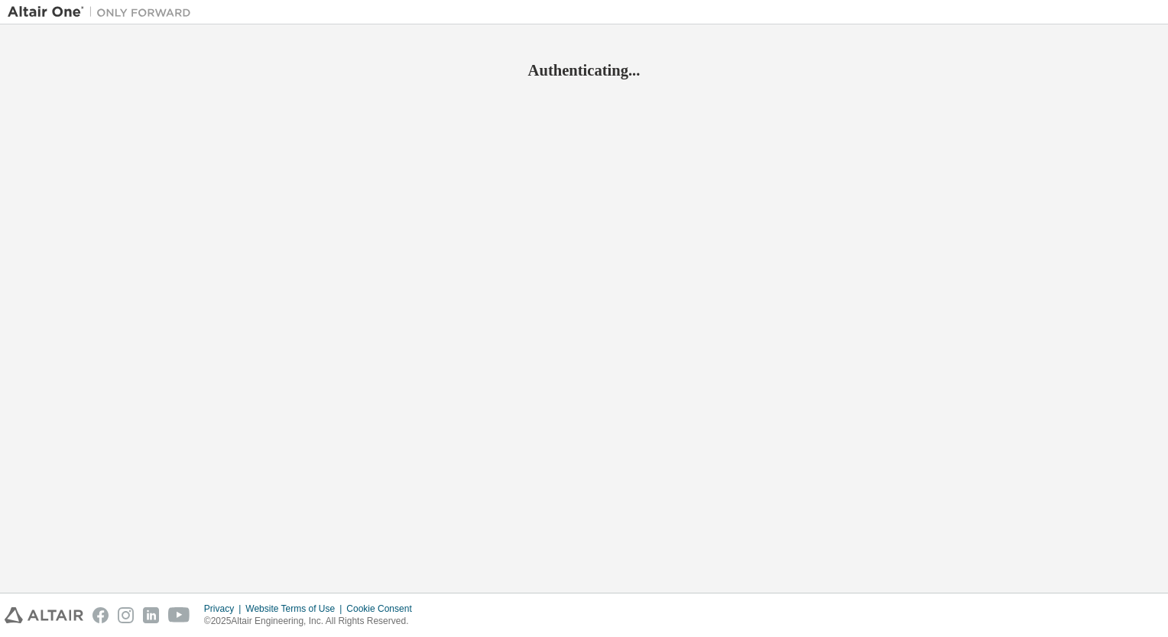 The height and width of the screenshot is (637, 1168). Describe the element at coordinates (296, 609) in the screenshot. I see `div: Website Terms of Use` at that location.